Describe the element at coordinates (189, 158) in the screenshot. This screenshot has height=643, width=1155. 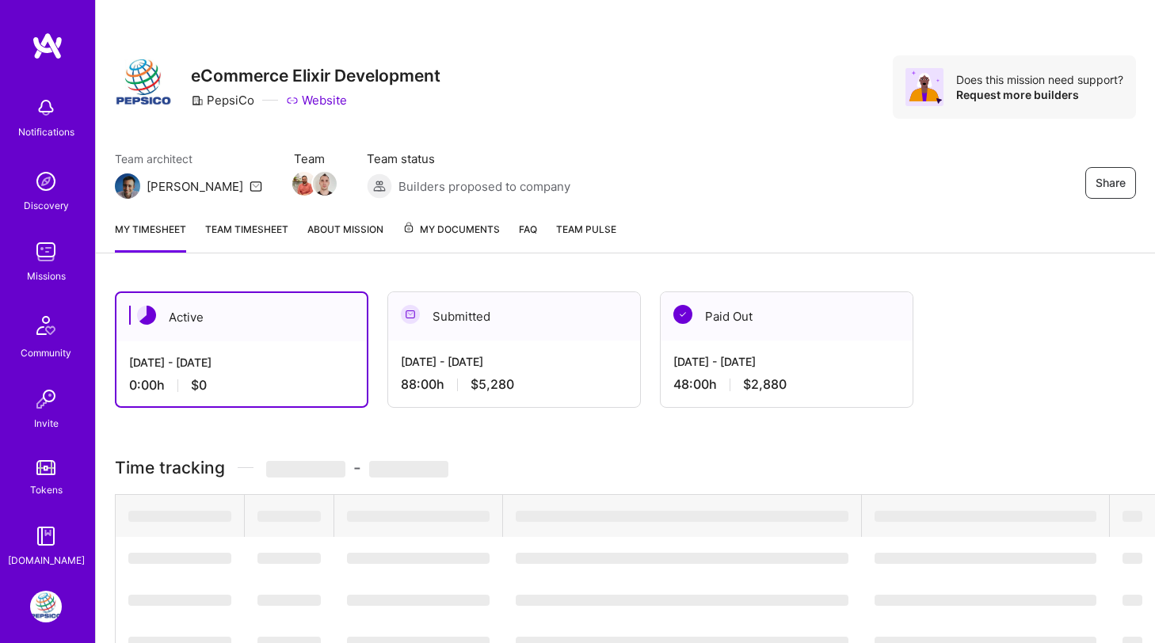
I see `span: Team architect` at that location.